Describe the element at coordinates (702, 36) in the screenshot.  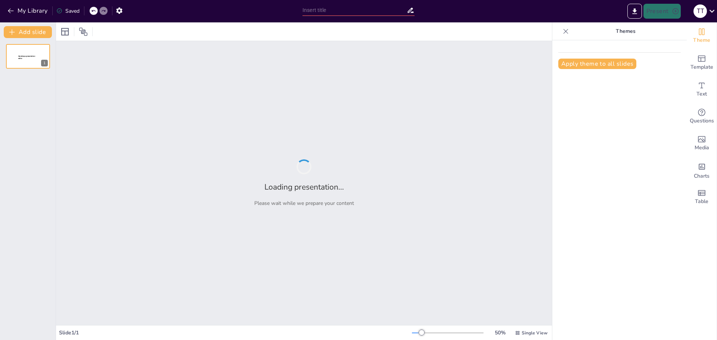
I see `div: Change the overall theme` at that location.